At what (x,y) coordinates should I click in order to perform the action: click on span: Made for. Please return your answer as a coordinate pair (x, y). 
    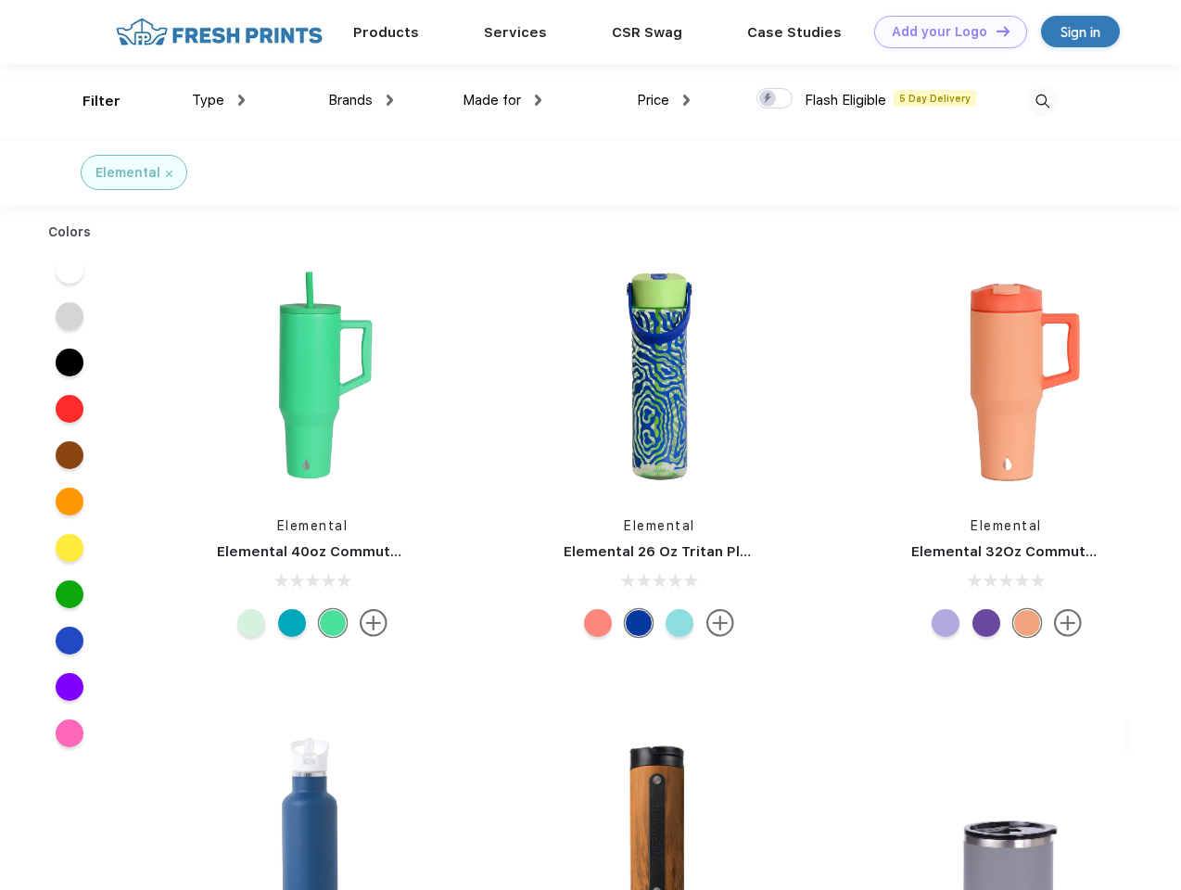
    Looking at the image, I should click on (491, 100).